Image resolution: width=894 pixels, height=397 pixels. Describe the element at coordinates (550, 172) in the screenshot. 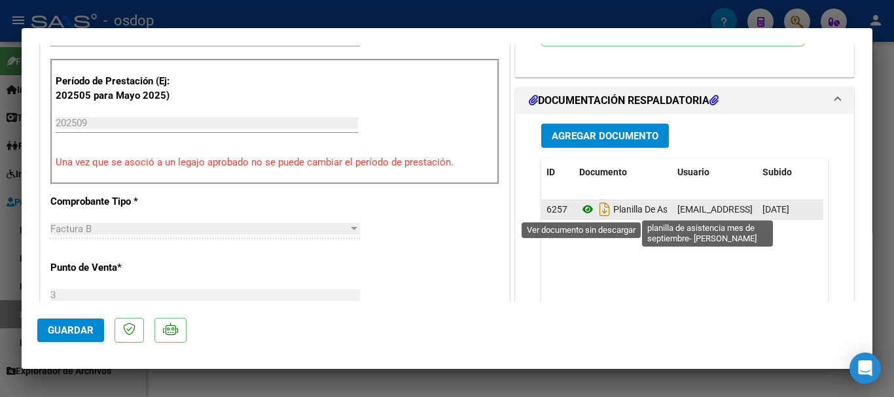

I see `span: ID` at that location.